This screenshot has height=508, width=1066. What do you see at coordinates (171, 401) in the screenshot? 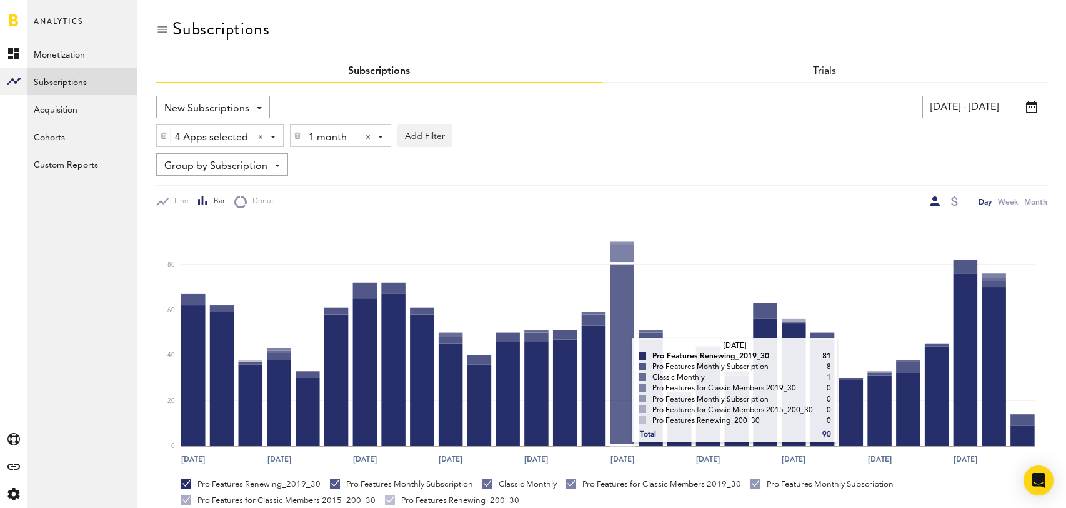
I see `text: 20` at bounding box center [171, 401].